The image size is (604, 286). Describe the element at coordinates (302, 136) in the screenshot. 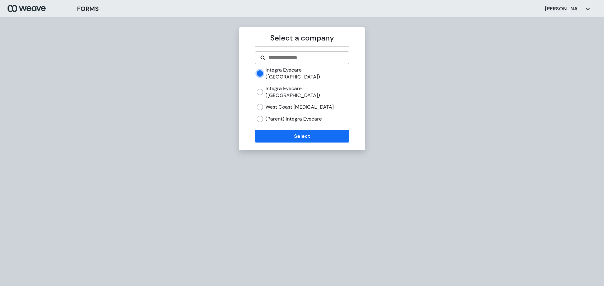

I see `button: Select` at that location.